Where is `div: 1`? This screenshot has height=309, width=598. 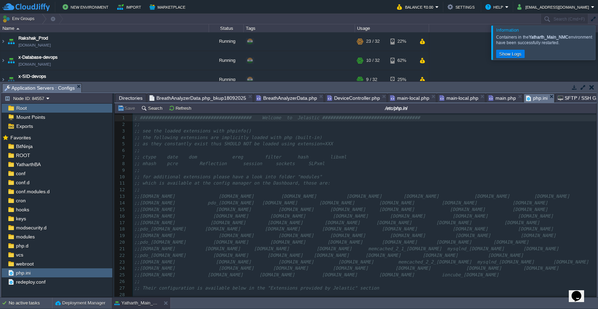 div: 1 is located at coordinates (121, 118).